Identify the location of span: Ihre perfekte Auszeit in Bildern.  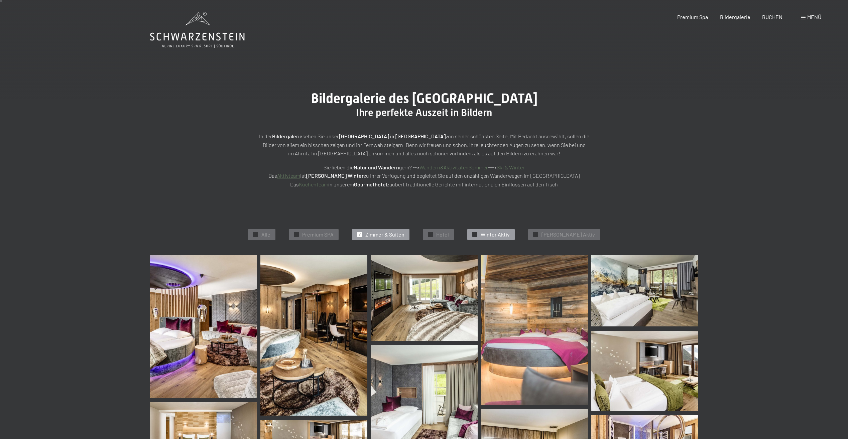
(424, 112).